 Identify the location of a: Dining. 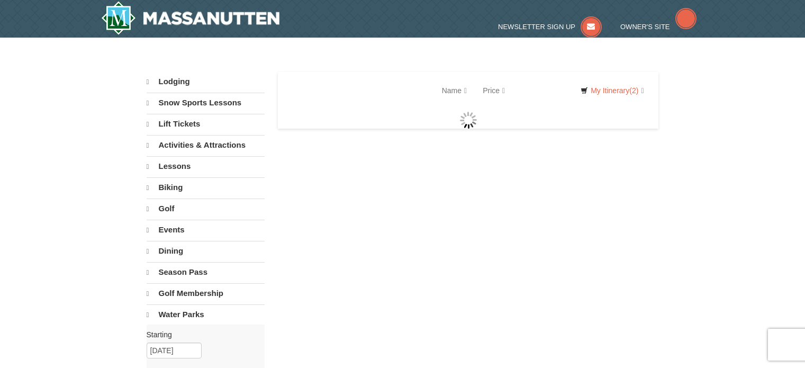
(205, 251).